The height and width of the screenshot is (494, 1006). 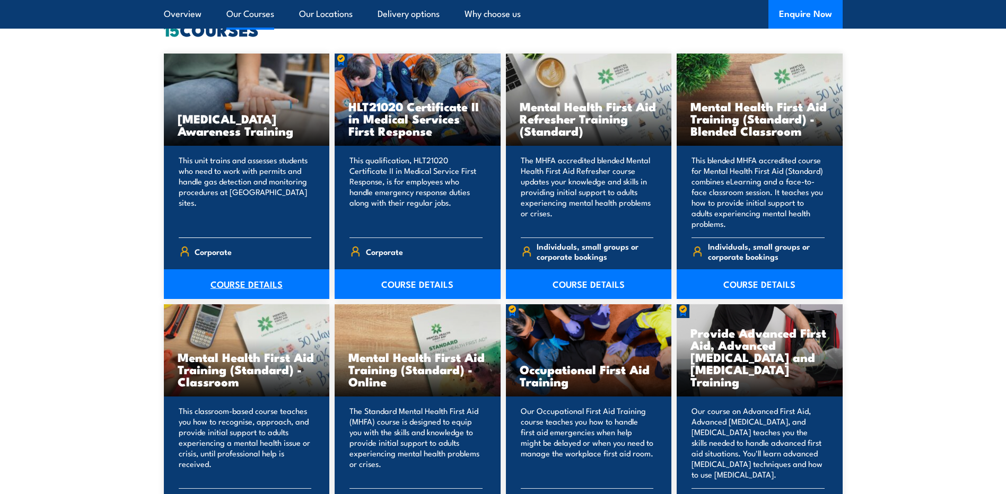 I want to click on h3: Occupational First Aid Training, so click(x=589, y=376).